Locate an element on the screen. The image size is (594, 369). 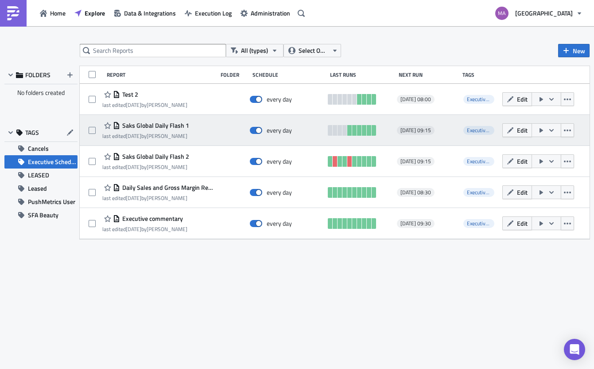
button: Leased is located at coordinates (41, 188).